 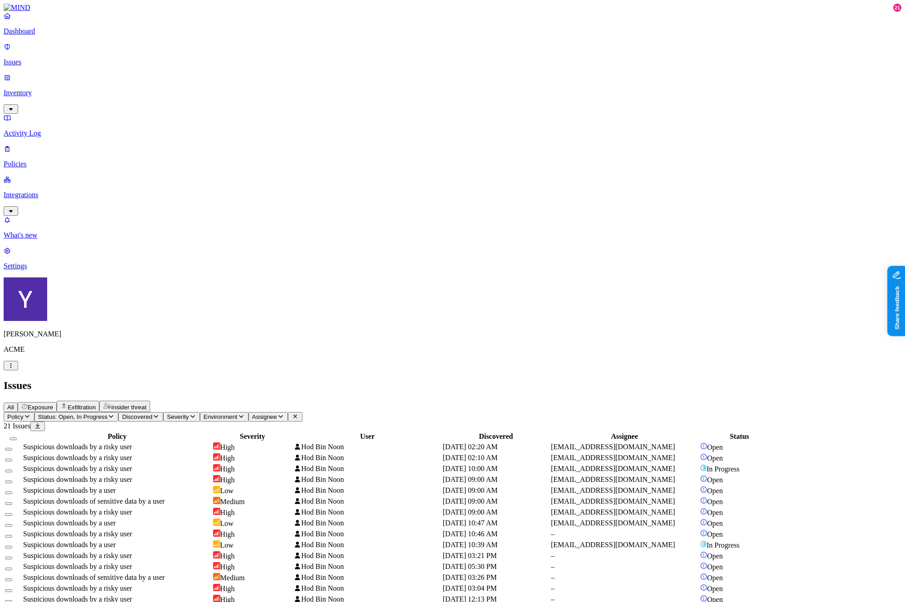 I want to click on span: 21 Issues, so click(x=17, y=426).